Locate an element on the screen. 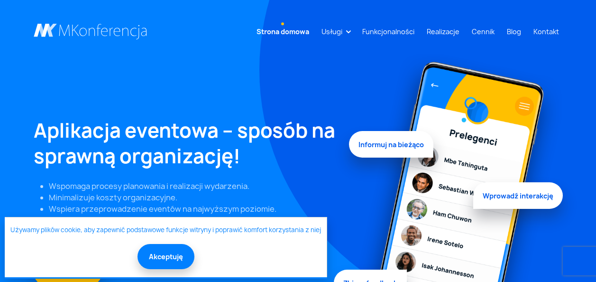 This screenshot has height=282, width=596. a: Blog is located at coordinates (514, 31).